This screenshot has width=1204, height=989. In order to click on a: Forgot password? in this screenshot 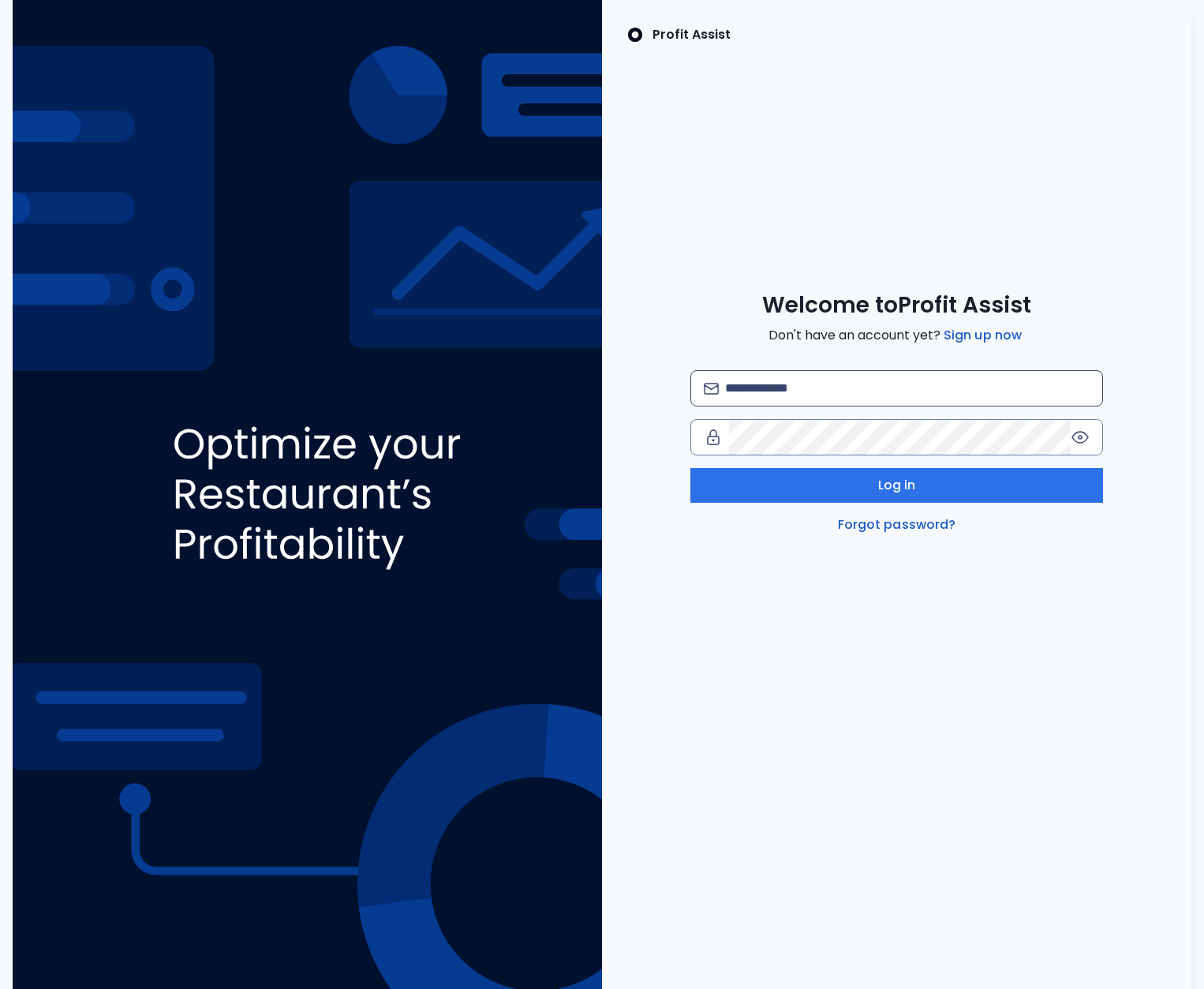, I will do `click(897, 525)`.